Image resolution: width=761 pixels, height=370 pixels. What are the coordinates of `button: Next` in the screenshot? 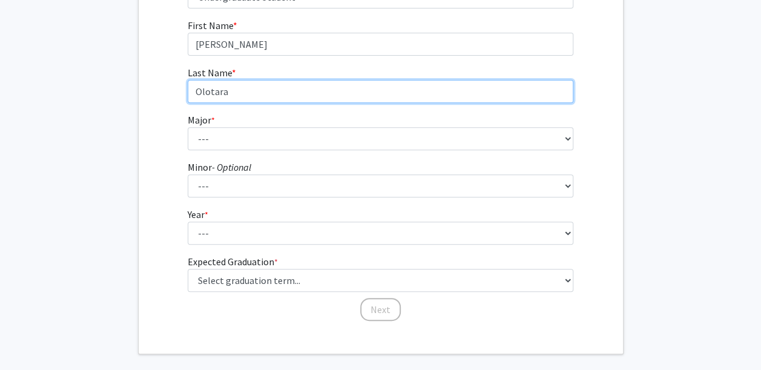 It's located at (380, 309).